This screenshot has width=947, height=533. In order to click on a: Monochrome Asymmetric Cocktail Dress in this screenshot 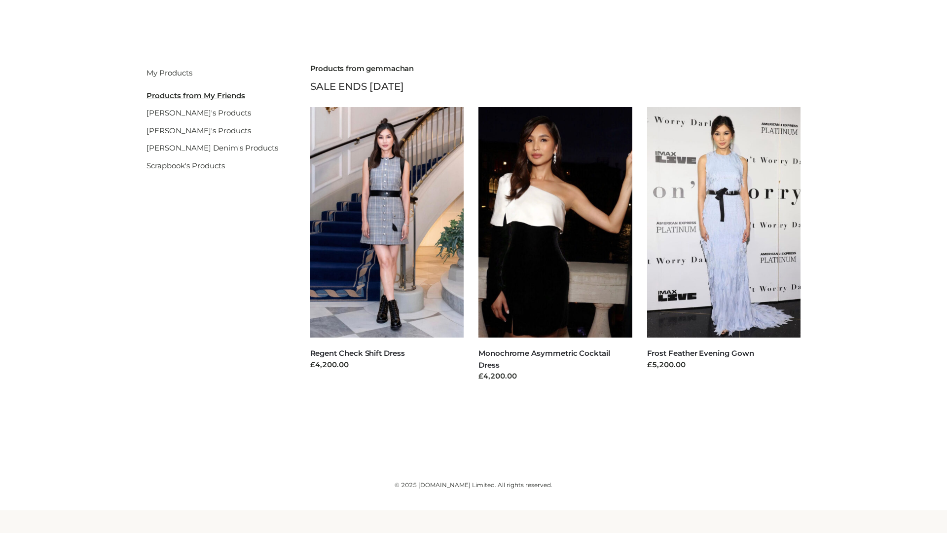, I will do `click(544, 359)`.